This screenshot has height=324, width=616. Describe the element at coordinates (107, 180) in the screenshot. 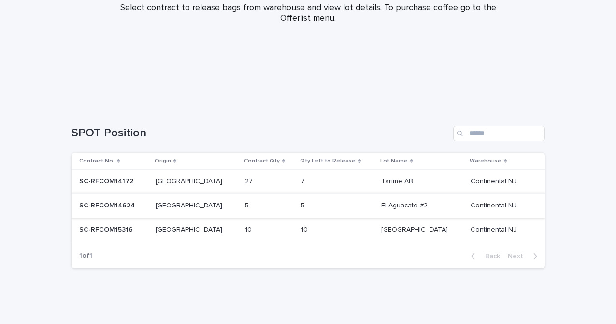

I see `p: SC-RFCOM14172` at that location.